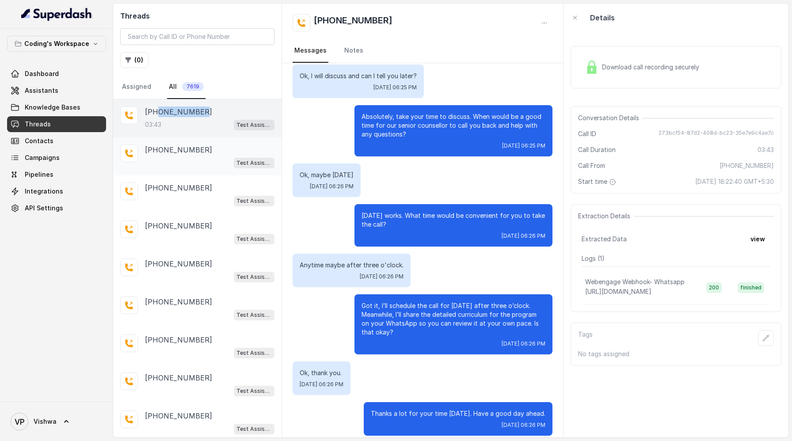  Describe the element at coordinates (597, 150) in the screenshot. I see `span: Call Duration` at that location.